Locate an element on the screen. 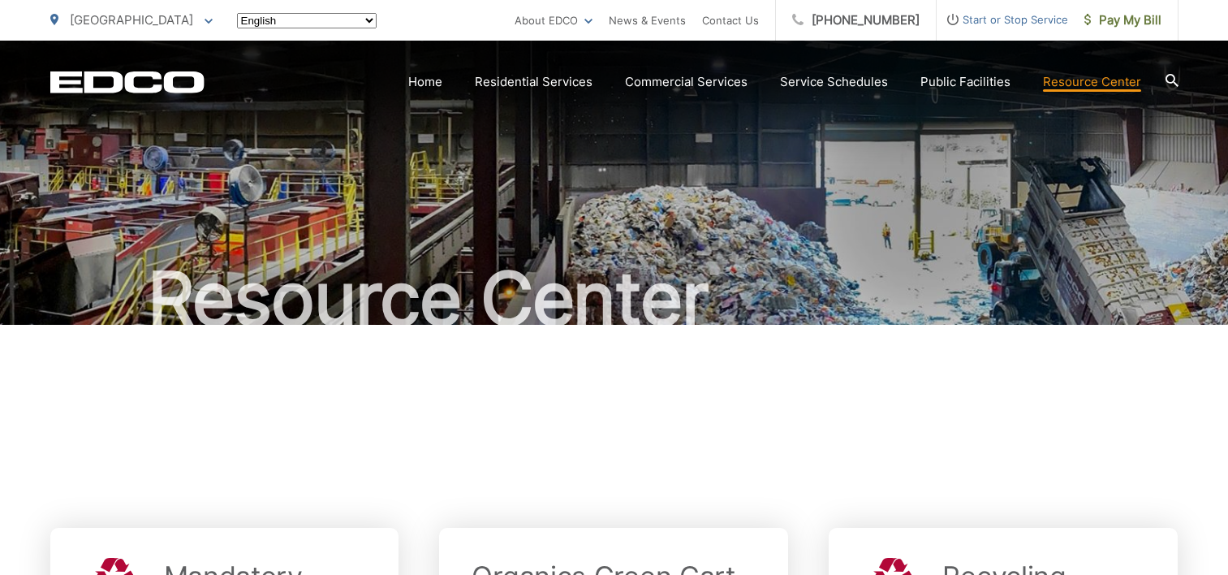  a: Contact Us is located at coordinates (730, 20).